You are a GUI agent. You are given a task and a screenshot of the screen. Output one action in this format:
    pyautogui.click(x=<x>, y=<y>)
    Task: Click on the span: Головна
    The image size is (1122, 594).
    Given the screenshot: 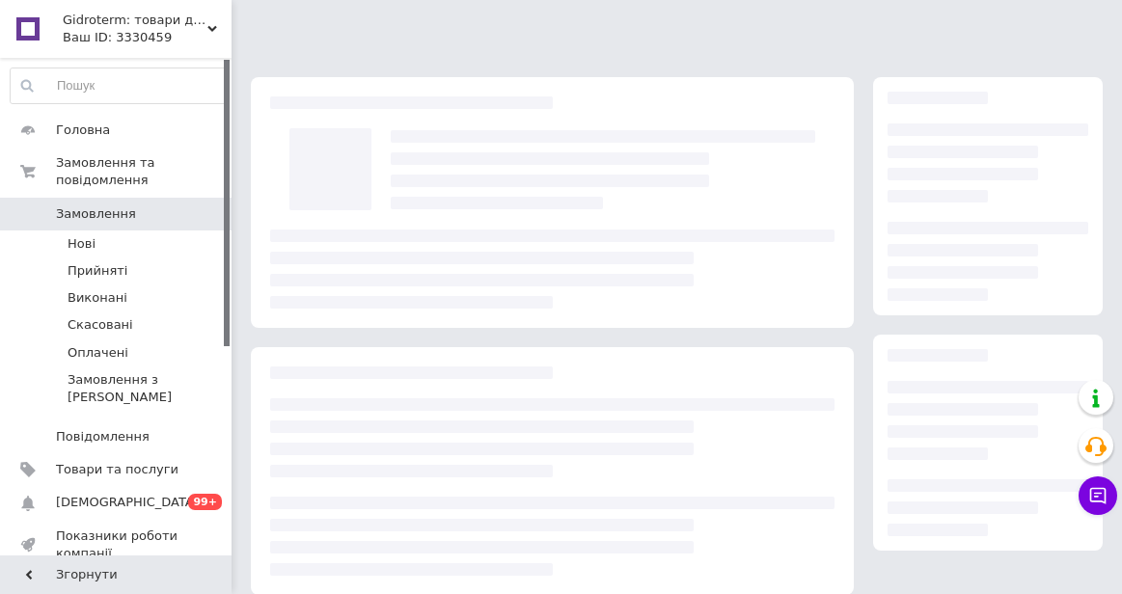 What is the action you would take?
    pyautogui.click(x=83, y=130)
    